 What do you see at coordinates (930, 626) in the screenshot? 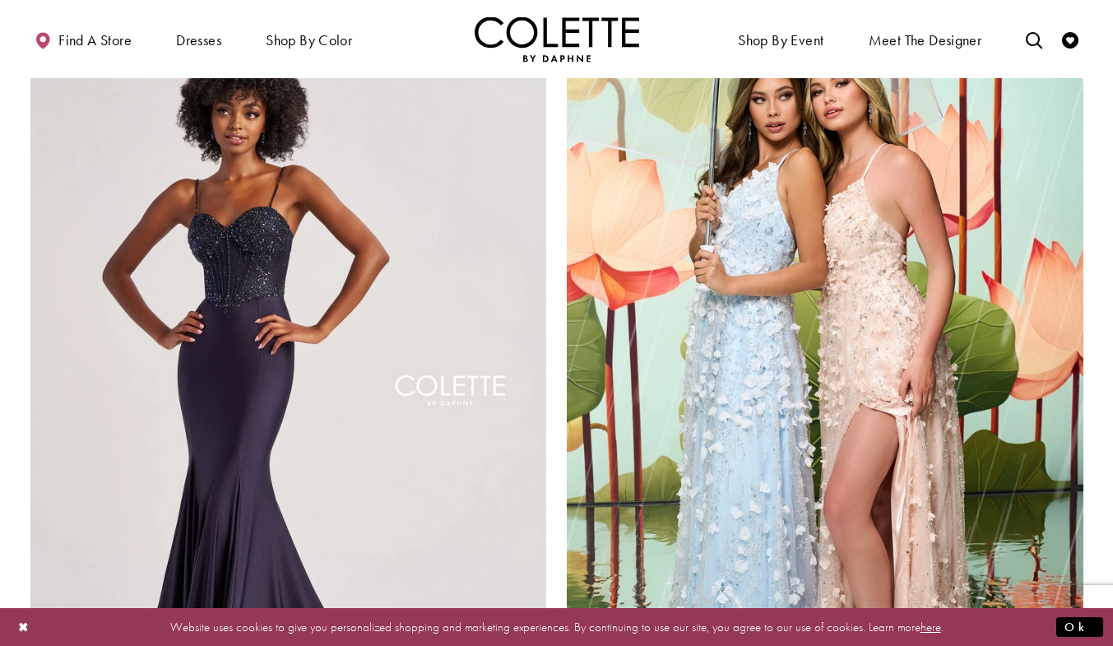
I see `a: here` at bounding box center [930, 626].